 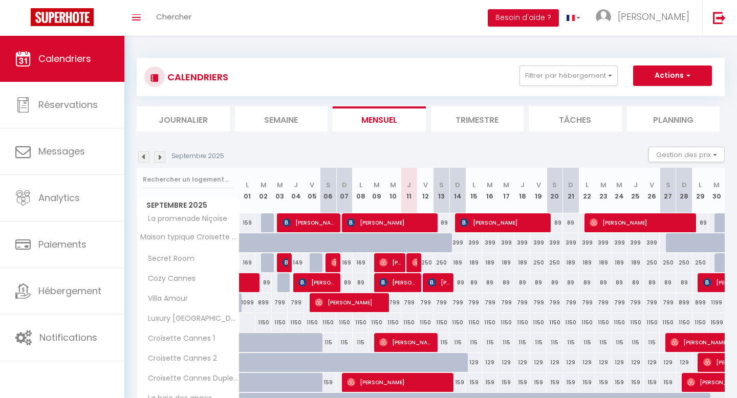 What do you see at coordinates (716, 190) in the screenshot?
I see `th: 30` at bounding box center [716, 190].